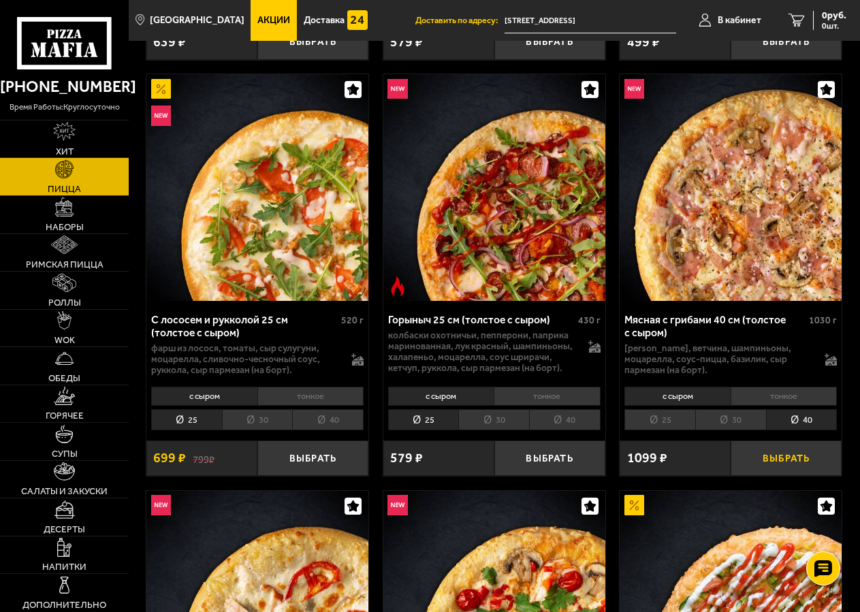  Describe the element at coordinates (65, 302) in the screenshot. I see `span: Роллы` at that location.